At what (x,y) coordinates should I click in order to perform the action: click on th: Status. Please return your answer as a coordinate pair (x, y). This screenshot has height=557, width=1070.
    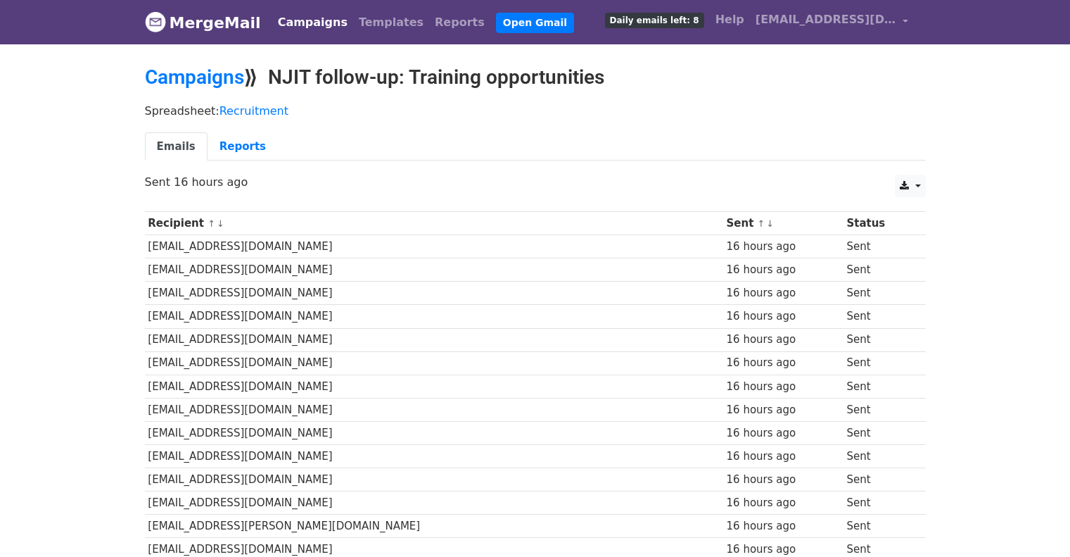
    Looking at the image, I should click on (879, 223).